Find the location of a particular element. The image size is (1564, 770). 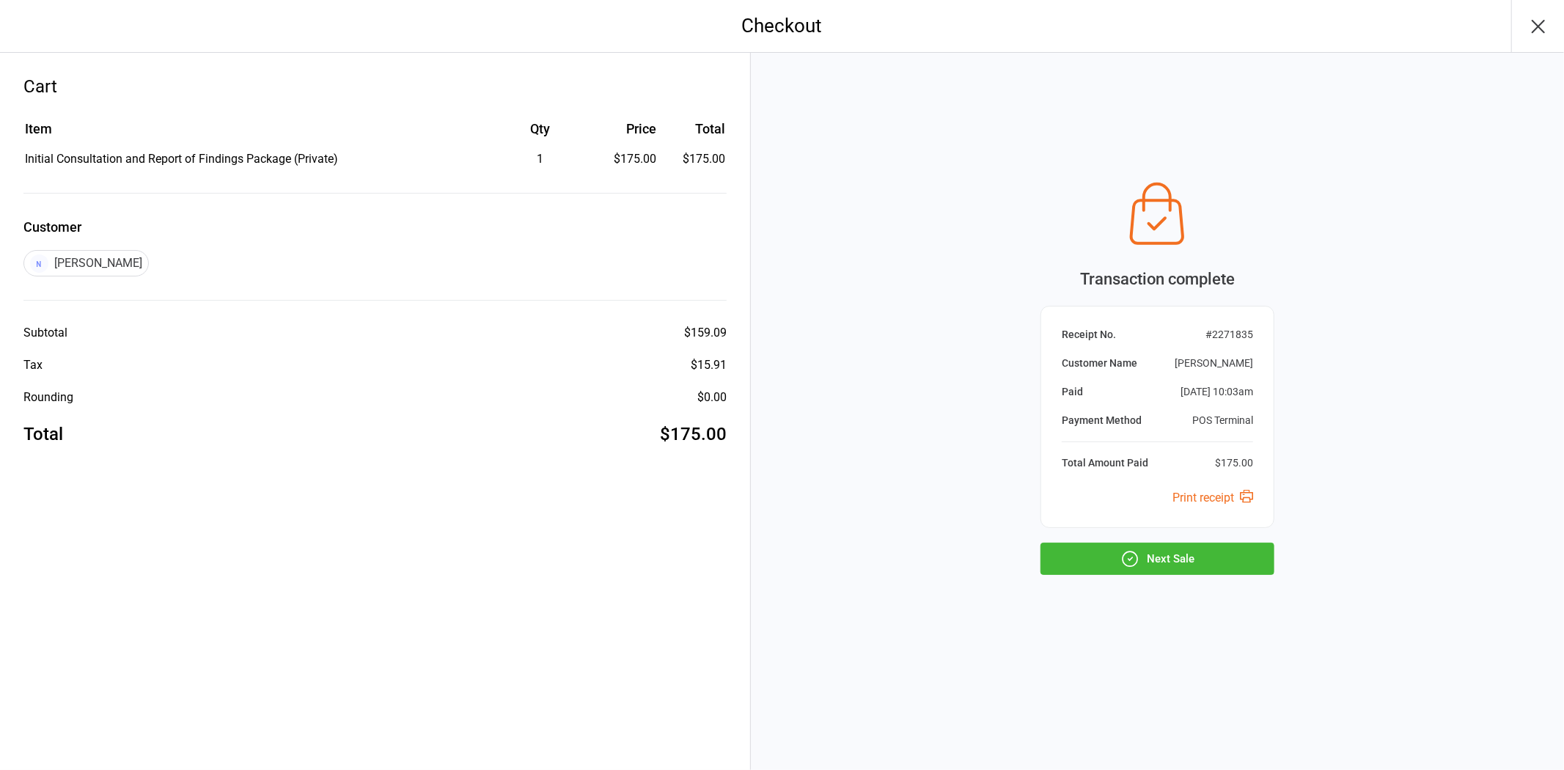

div: Price is located at coordinates (623, 128).